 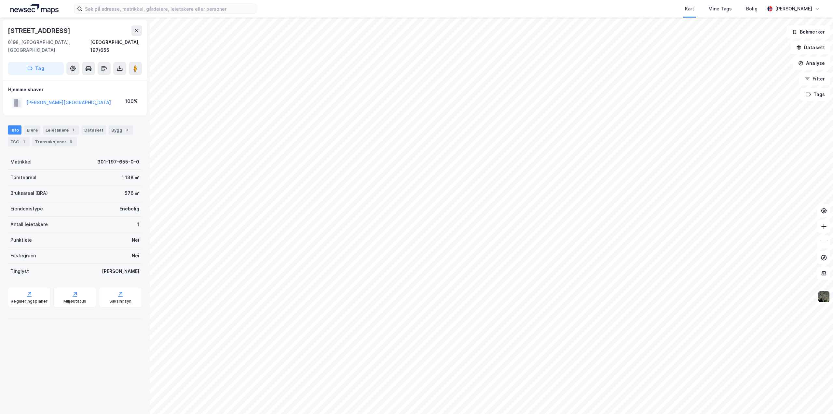 I want to click on div: Bruksareal (BRA), so click(x=29, y=193).